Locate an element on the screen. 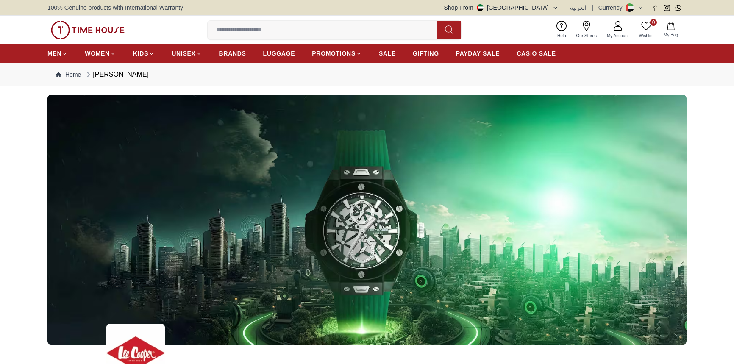 This screenshot has height=364, width=734. nav: Breadcrumb is located at coordinates (367, 75).